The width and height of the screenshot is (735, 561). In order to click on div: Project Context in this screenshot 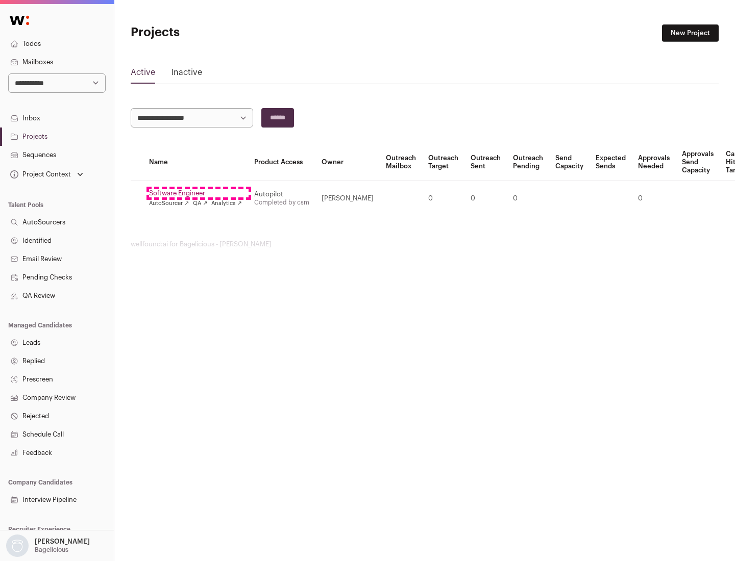, I will do `click(39, 174)`.